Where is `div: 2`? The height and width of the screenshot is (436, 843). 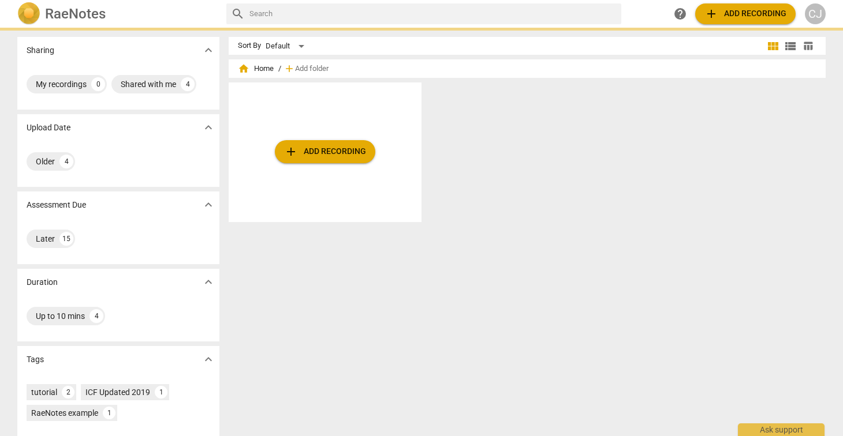 div: 2 is located at coordinates (68, 393).